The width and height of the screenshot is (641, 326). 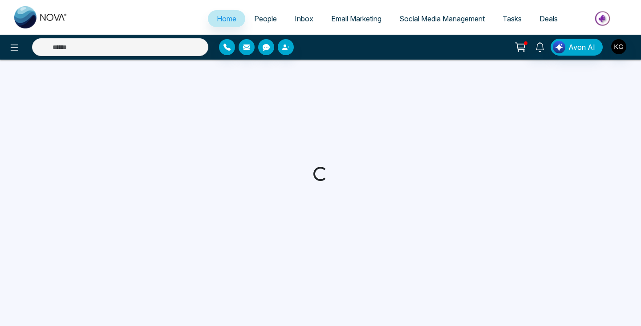 I want to click on button: Avon AI, so click(x=576, y=47).